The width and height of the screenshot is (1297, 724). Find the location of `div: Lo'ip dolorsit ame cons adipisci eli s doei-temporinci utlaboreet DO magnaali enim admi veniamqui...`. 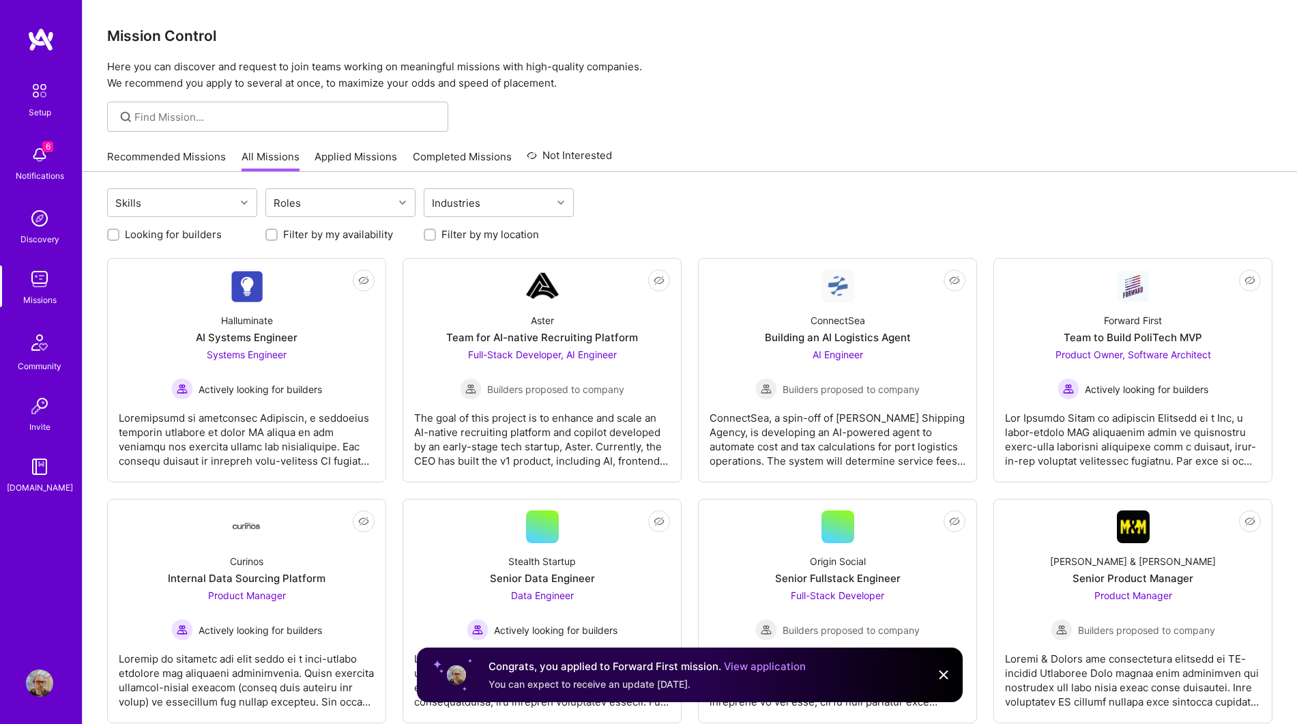

div: Lo'ip dolorsit ame cons adipisci eli s doei-temporinci utlaboreet DO magnaali enim admi veniamqui... is located at coordinates (542, 675).